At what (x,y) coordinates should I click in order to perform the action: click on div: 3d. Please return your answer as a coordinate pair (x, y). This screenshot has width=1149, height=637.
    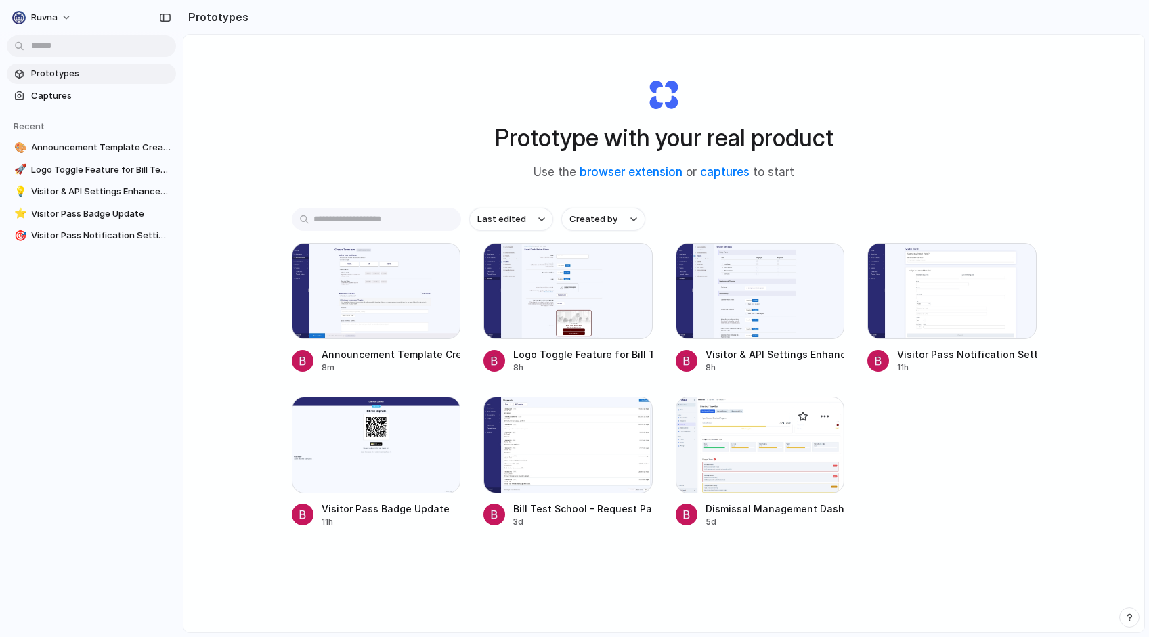
    Looking at the image, I should click on (583, 522).